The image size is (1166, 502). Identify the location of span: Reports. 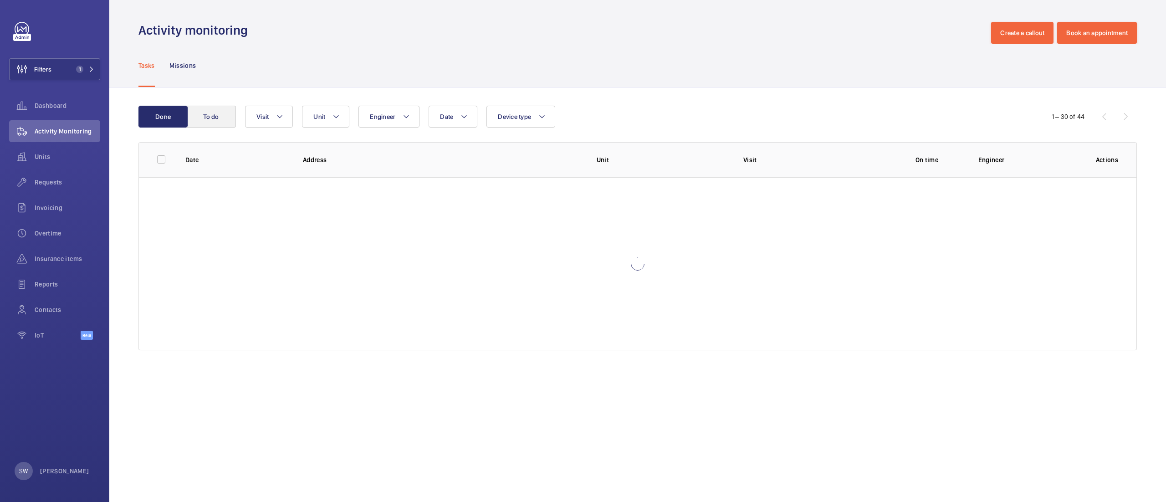
(67, 284).